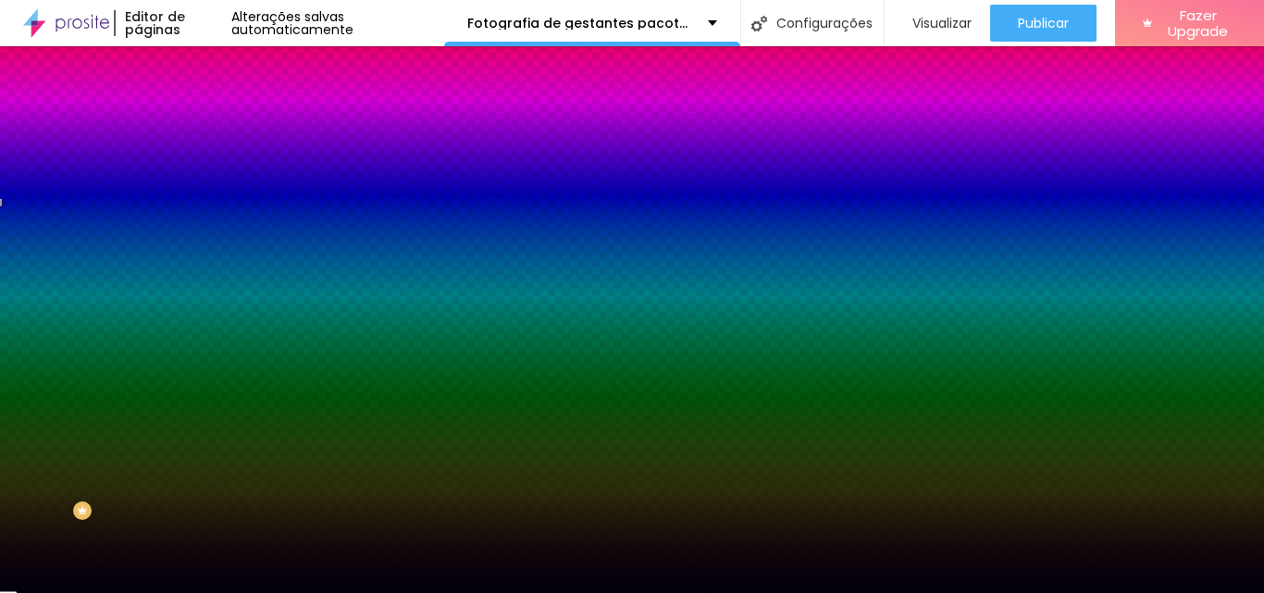  I want to click on div: Alterações salvas automaticamente, so click(338, 23).